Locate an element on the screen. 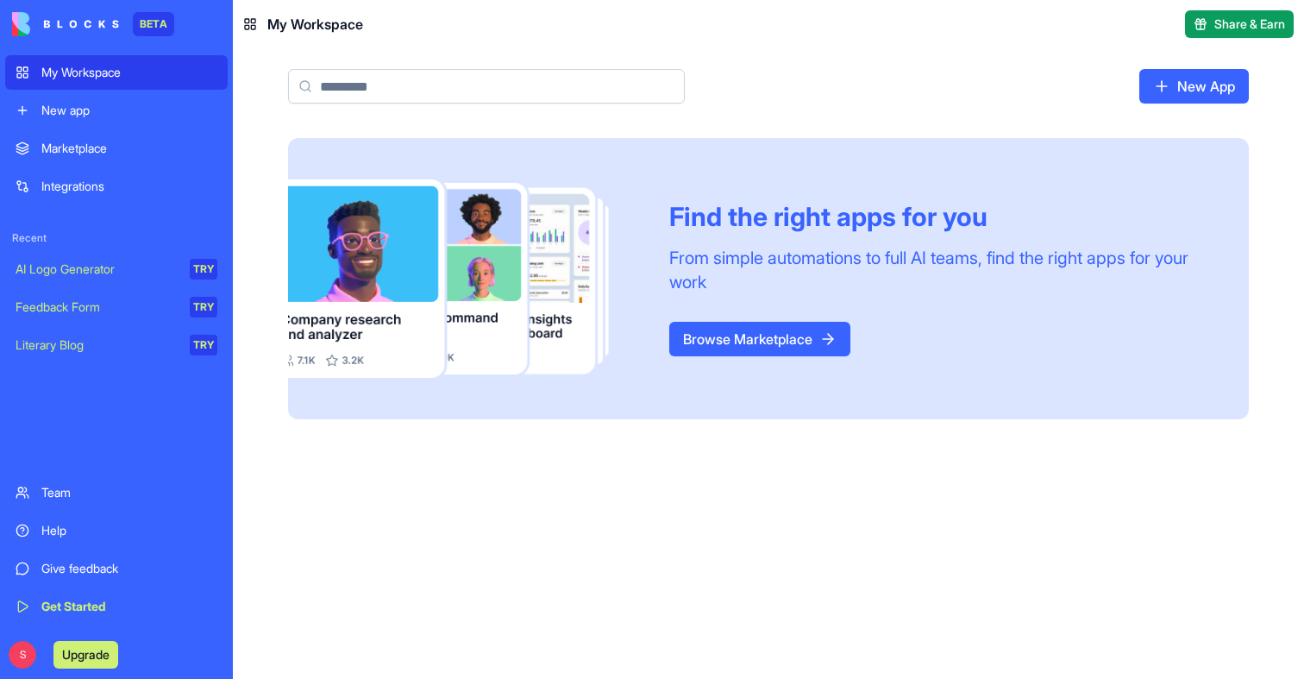 The width and height of the screenshot is (1304, 679). div: AI Logo Generator is located at coordinates (97, 269).